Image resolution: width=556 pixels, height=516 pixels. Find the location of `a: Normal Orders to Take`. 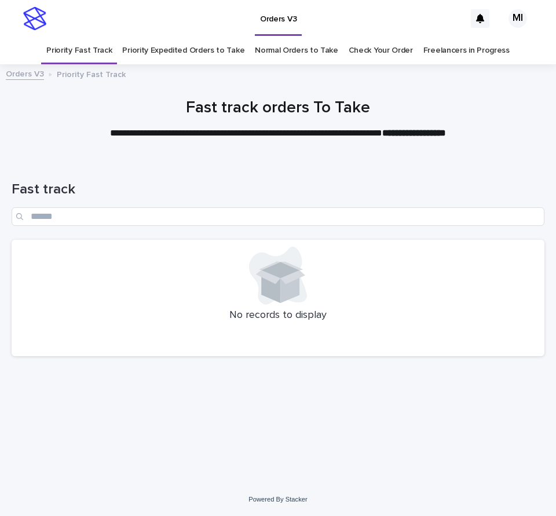

a: Normal Orders to Take is located at coordinates (297, 50).